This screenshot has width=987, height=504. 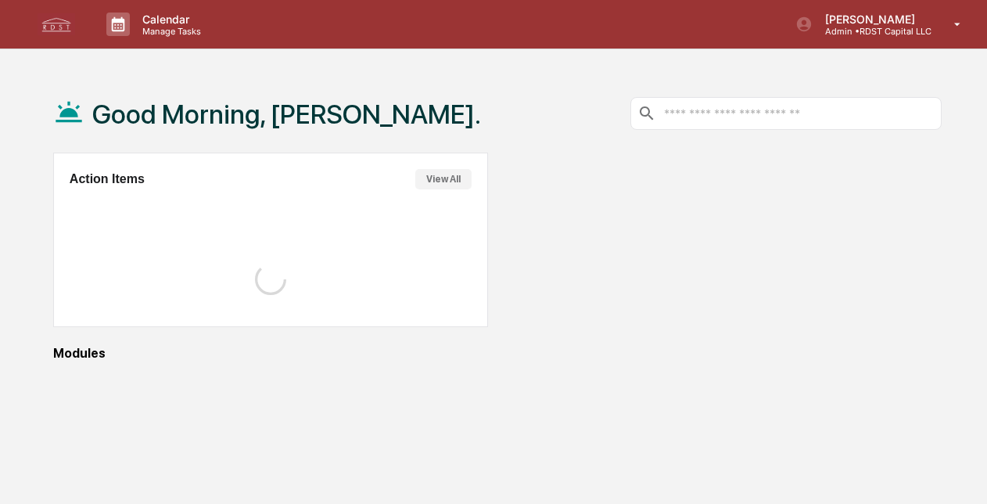 What do you see at coordinates (443, 179) in the screenshot?
I see `button: View All` at bounding box center [443, 179].